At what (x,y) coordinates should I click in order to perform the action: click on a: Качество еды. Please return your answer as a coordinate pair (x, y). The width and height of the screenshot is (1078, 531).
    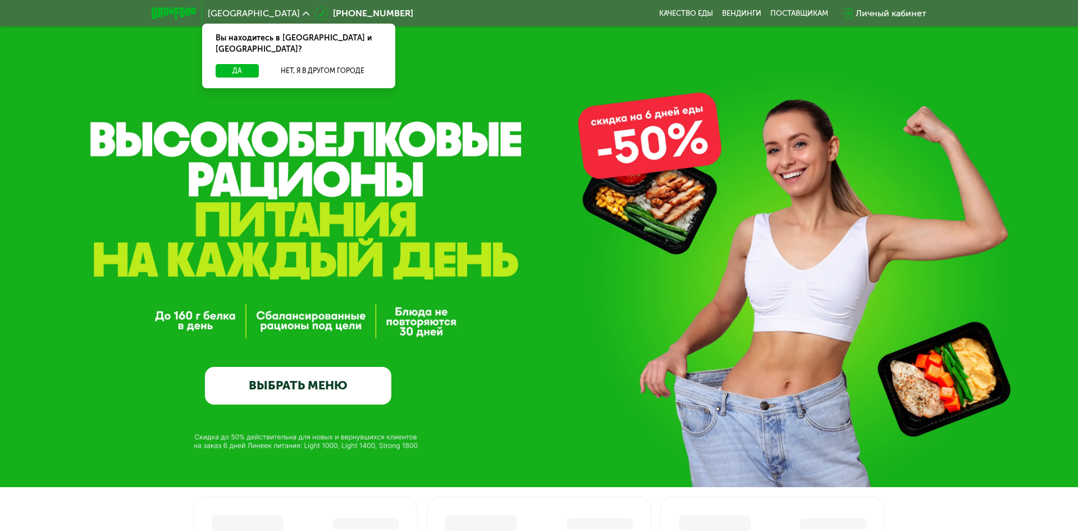
    Looking at the image, I should click on (686, 13).